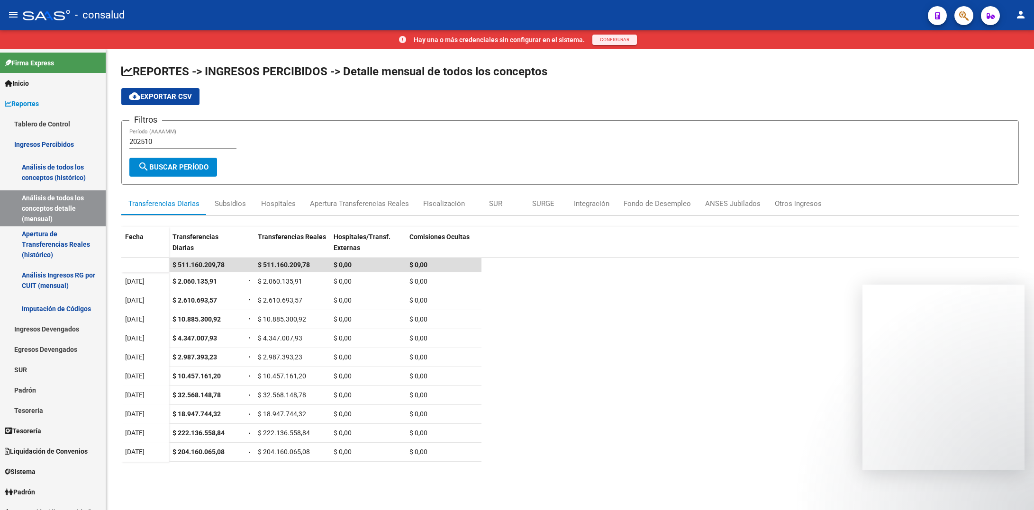  What do you see at coordinates (164, 204) in the screenshot?
I see `div: Transferencias Diarias` at bounding box center [164, 204].